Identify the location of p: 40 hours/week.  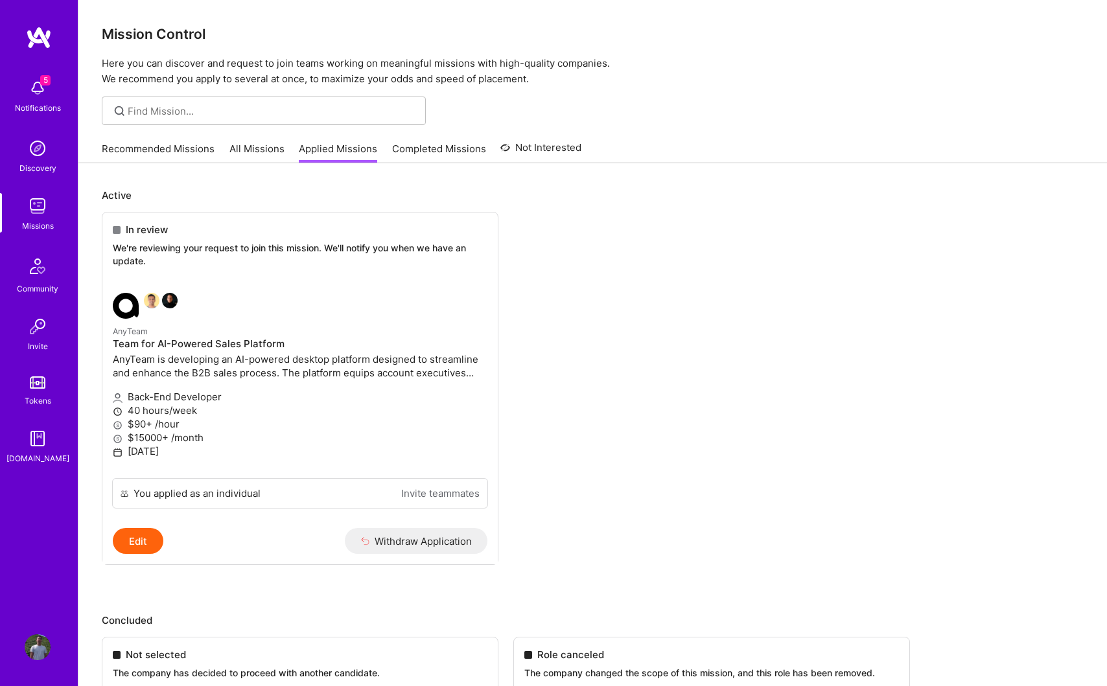
(300, 410).